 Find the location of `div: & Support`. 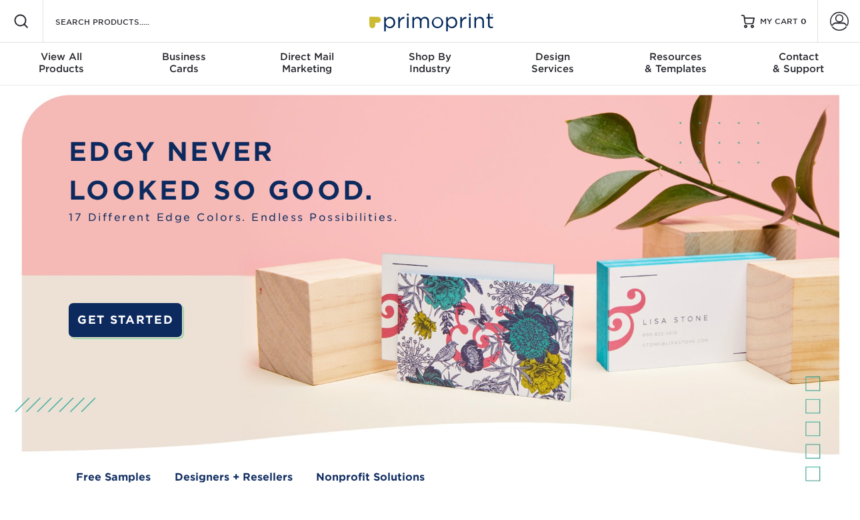

div: & Support is located at coordinates (799, 63).